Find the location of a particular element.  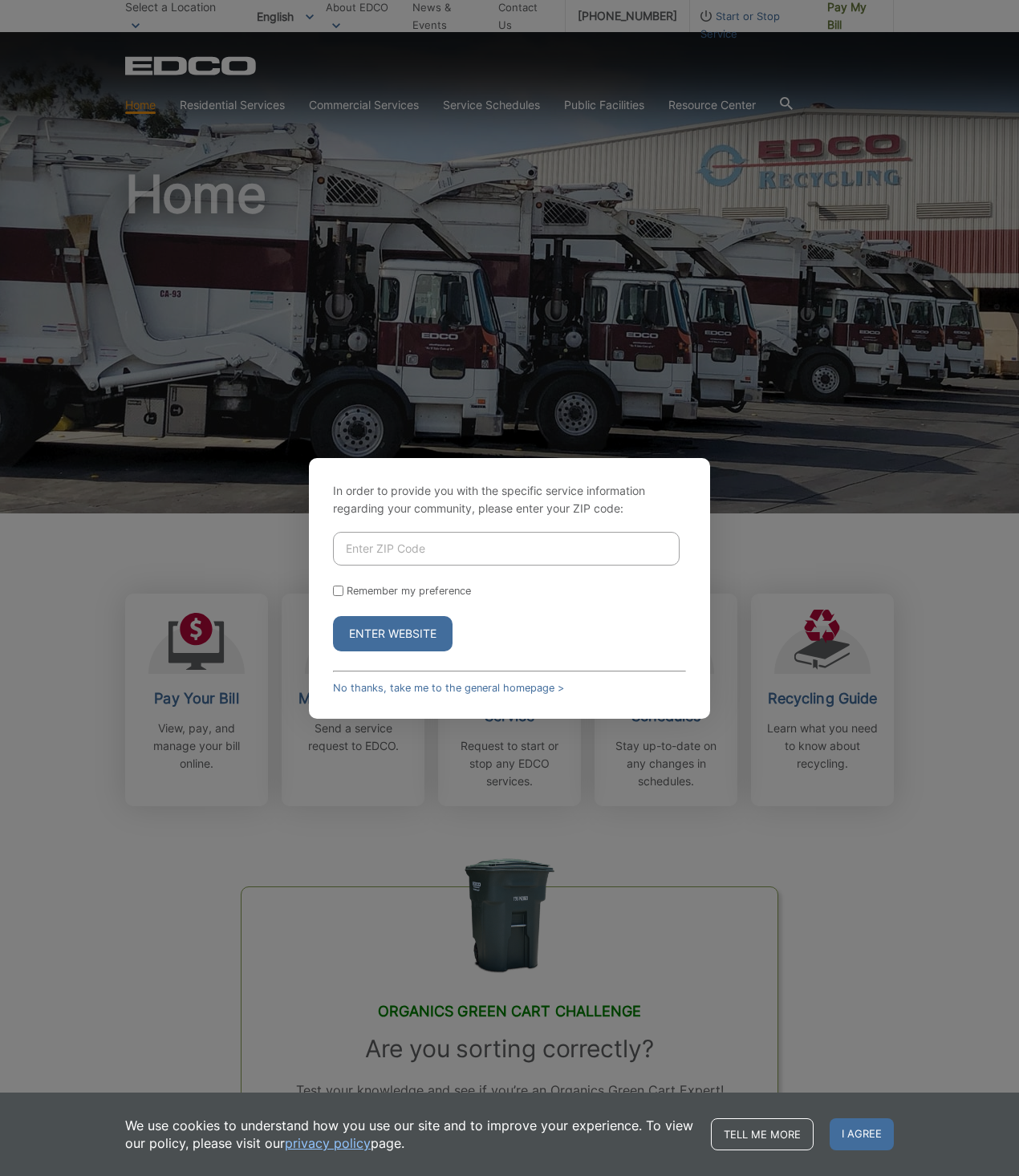

span: I agree is located at coordinates (862, 1135).